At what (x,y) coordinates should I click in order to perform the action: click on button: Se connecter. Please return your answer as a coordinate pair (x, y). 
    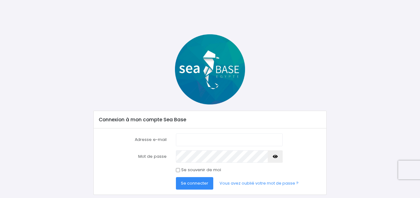
    Looking at the image, I should click on (194, 183).